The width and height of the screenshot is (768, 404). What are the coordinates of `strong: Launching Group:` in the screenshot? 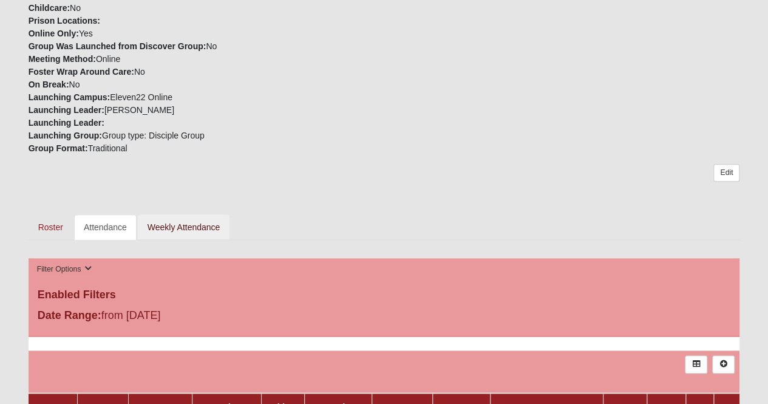 It's located at (65, 135).